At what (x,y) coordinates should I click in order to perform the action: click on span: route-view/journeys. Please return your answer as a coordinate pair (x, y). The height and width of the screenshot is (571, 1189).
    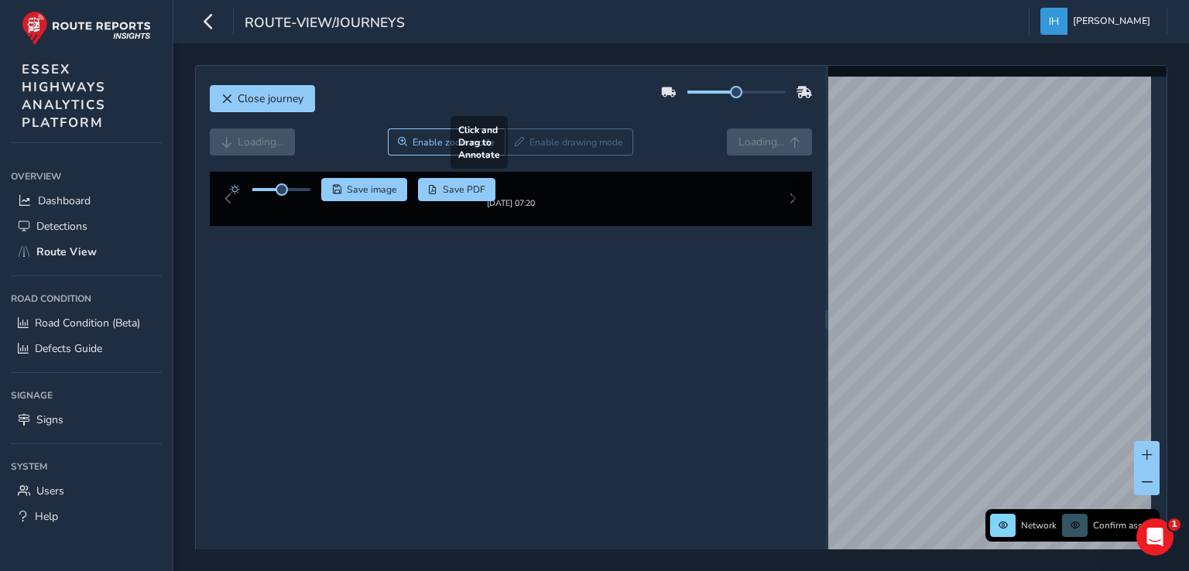
    Looking at the image, I should click on (324, 24).